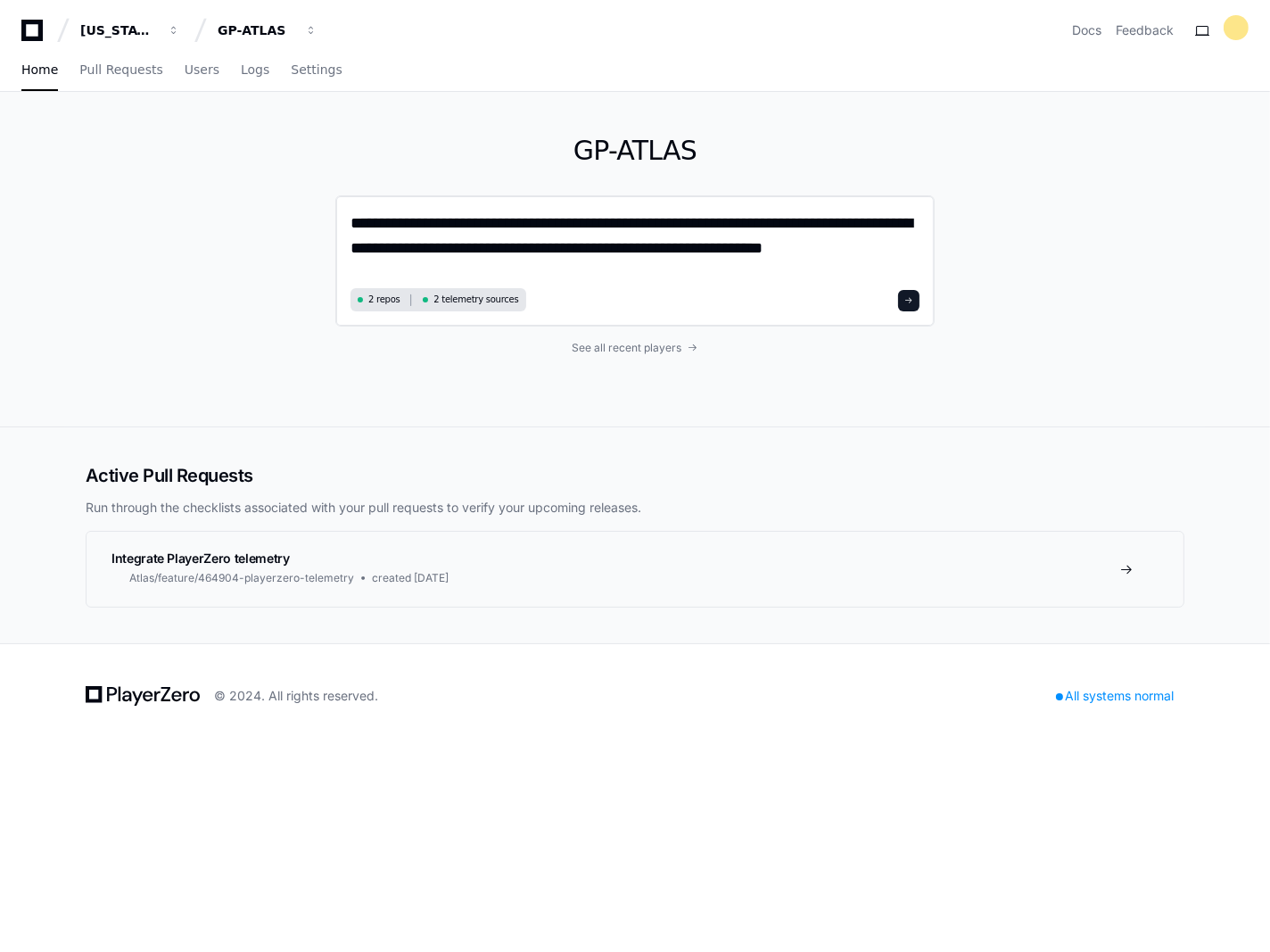  Describe the element at coordinates (39, 71) in the screenshot. I see `a: Home` at that location.